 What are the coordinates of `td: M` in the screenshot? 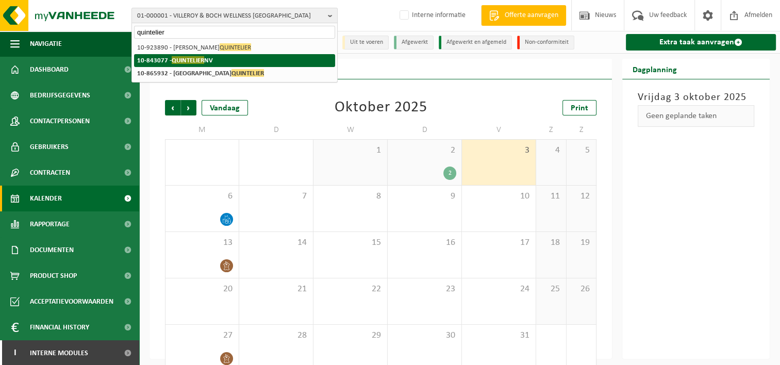 It's located at (202, 130).